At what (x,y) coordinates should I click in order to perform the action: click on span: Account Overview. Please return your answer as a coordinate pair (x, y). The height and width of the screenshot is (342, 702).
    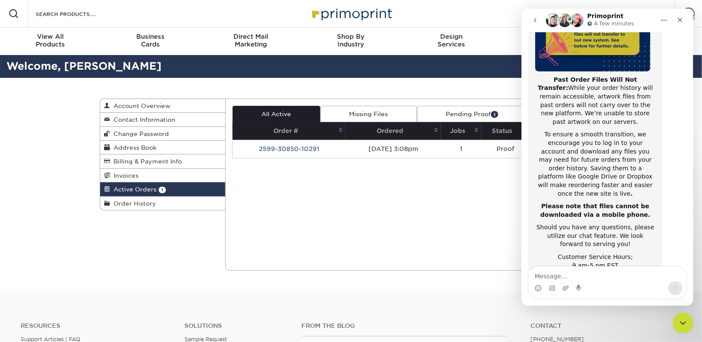
    Looking at the image, I should click on (140, 106).